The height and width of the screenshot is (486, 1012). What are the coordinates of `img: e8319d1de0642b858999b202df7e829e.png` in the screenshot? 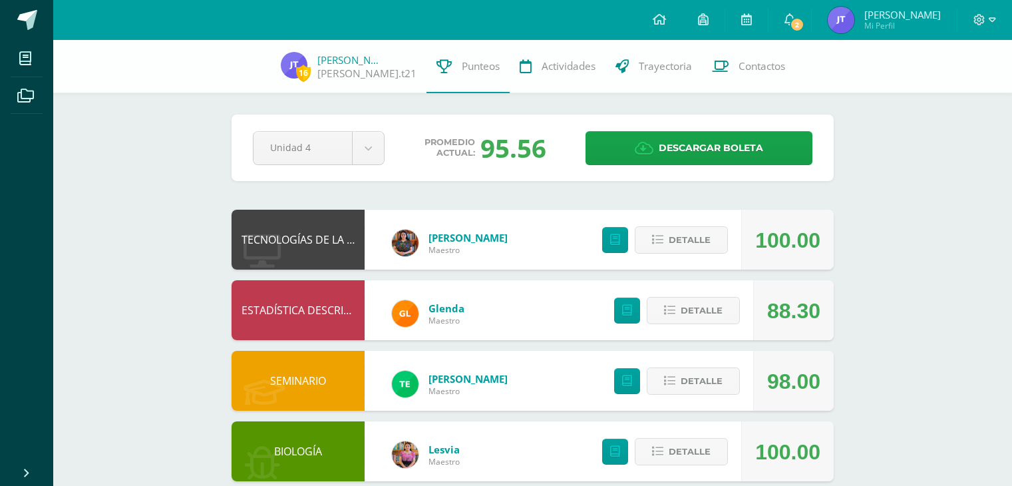 It's located at (405, 455).